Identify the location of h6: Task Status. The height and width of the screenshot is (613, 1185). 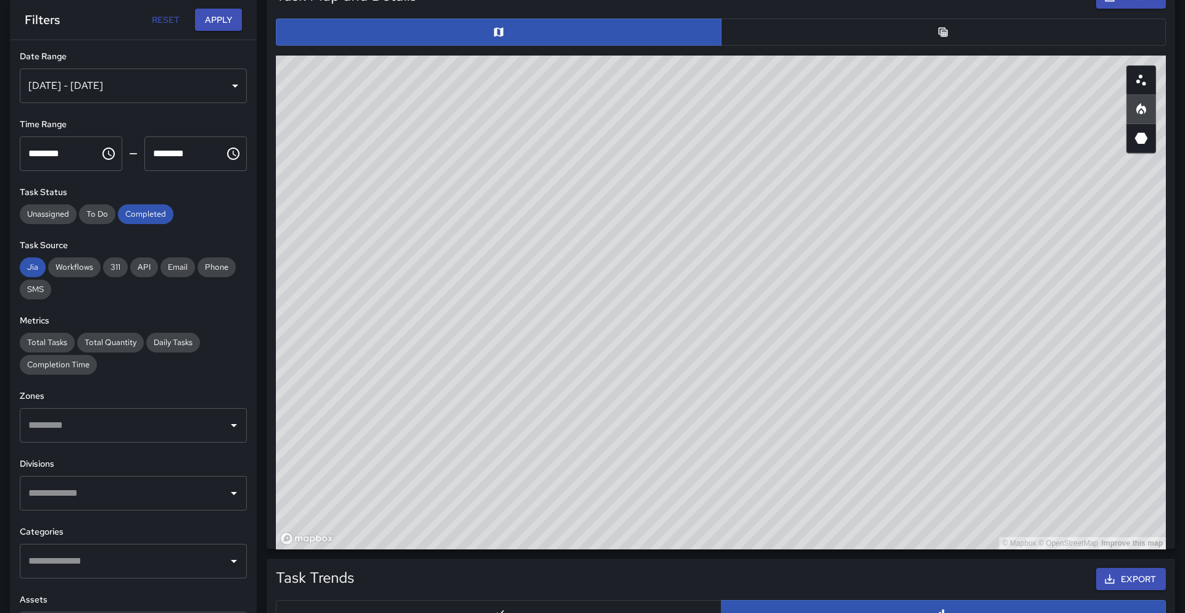
(133, 193).